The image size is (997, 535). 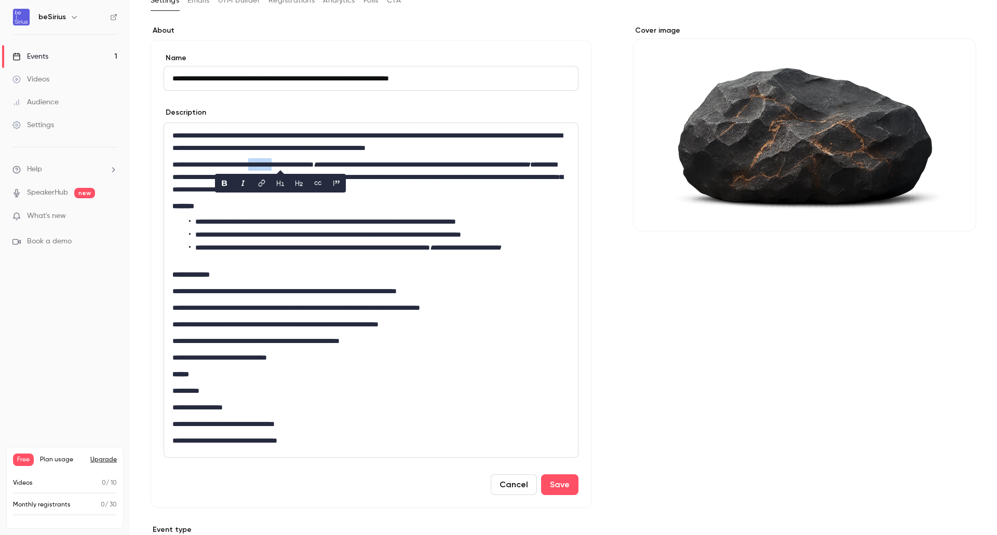 What do you see at coordinates (21, 17) in the screenshot?
I see `img: beSirius` at bounding box center [21, 17].